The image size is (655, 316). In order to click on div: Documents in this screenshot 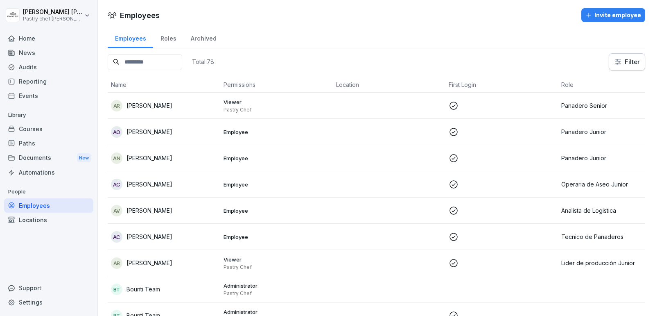, I will do `click(49, 158)`.